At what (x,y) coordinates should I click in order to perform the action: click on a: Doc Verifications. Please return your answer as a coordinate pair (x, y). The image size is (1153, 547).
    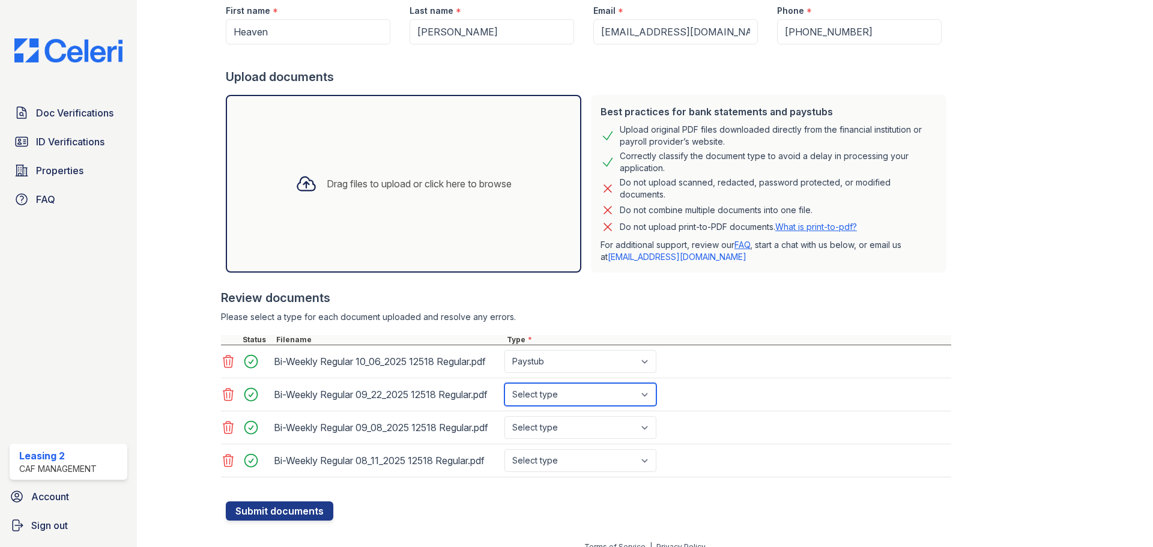
    Looking at the image, I should click on (68, 113).